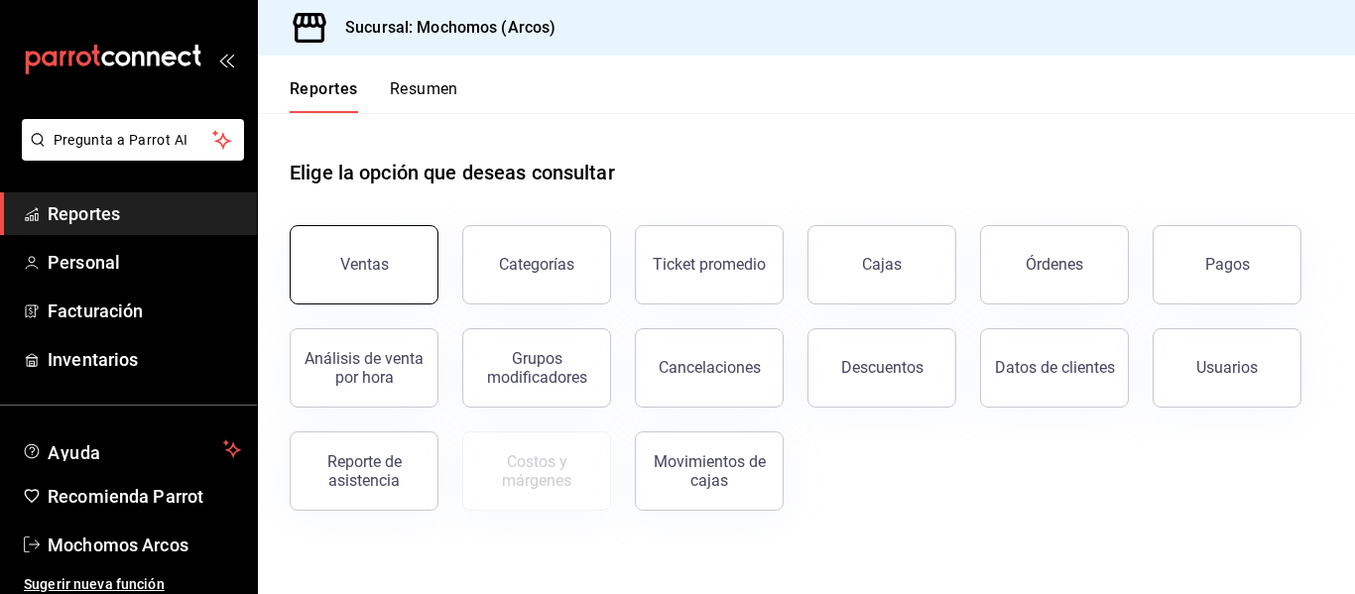  I want to click on span: Personal, so click(144, 262).